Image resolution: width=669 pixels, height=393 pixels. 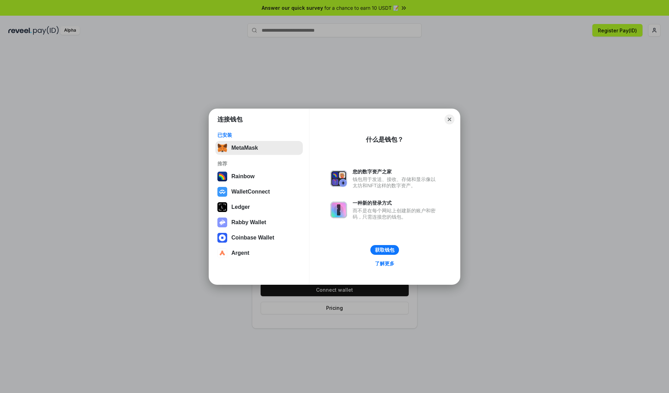 What do you see at coordinates (249, 223) in the screenshot?
I see `div: Rabby Wallet` at bounding box center [249, 223].